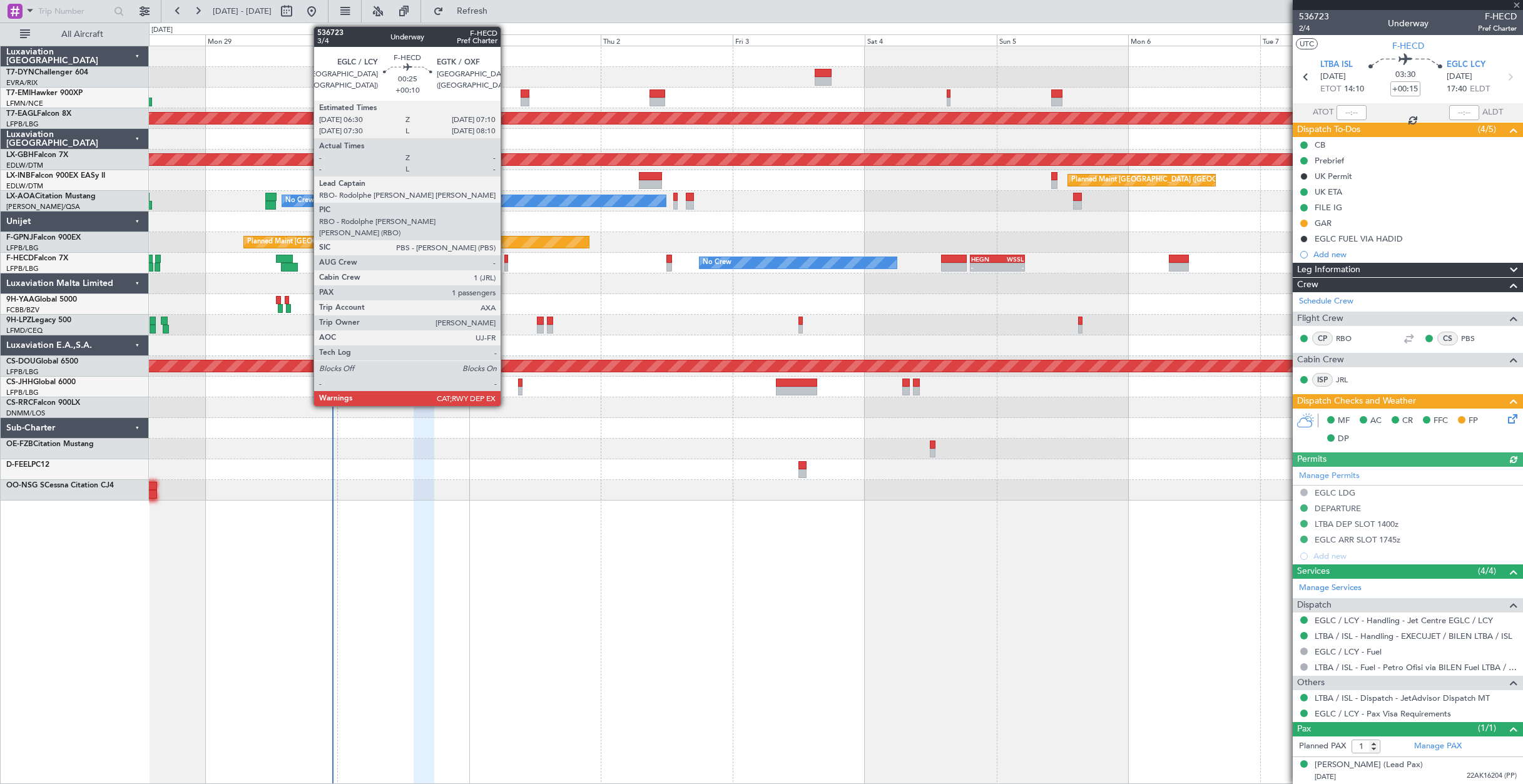 This screenshot has width=1523, height=784. What do you see at coordinates (1062, 40) in the screenshot?
I see `div: Sun 5` at bounding box center [1062, 40].